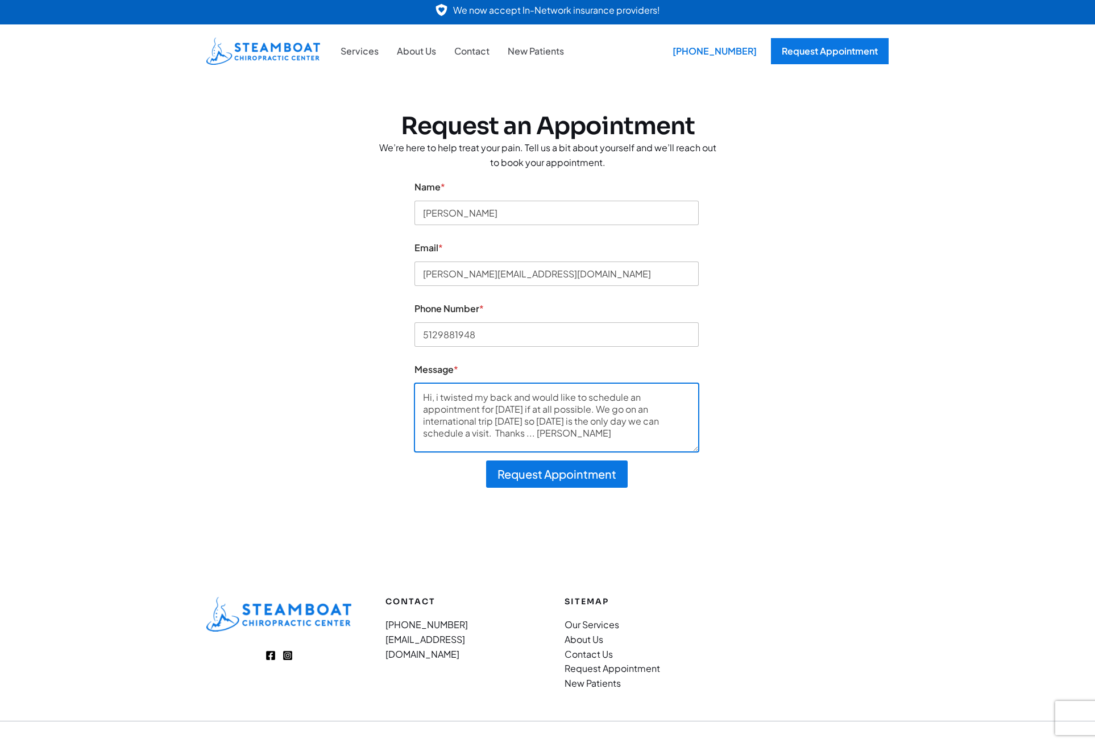 This screenshot has height=743, width=1095. Describe the element at coordinates (271, 655) in the screenshot. I see `a: Facebook` at that location.